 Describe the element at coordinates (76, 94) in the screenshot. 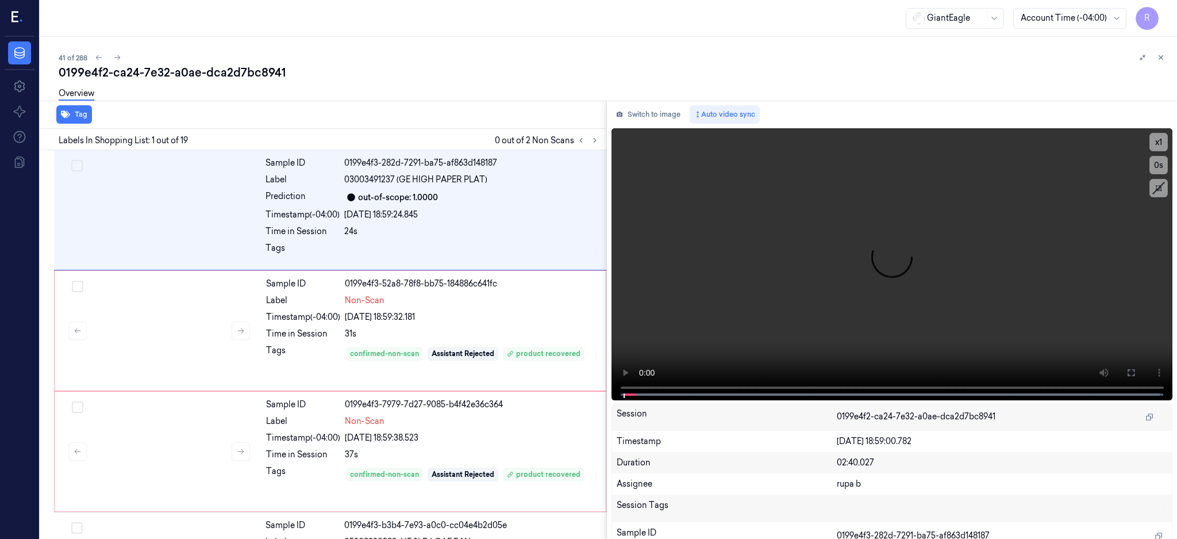

I see `a: Overview` at that location.